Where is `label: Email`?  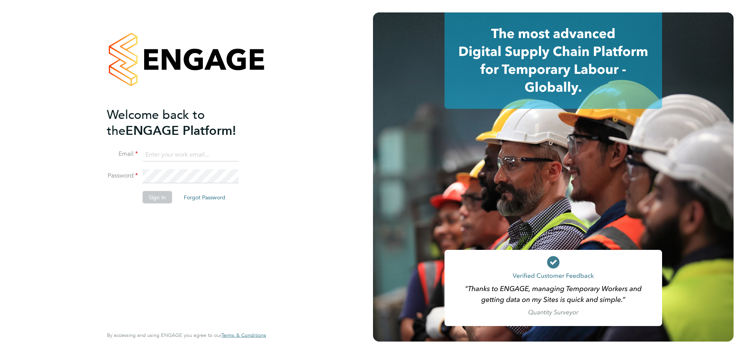 label: Email is located at coordinates (122, 154).